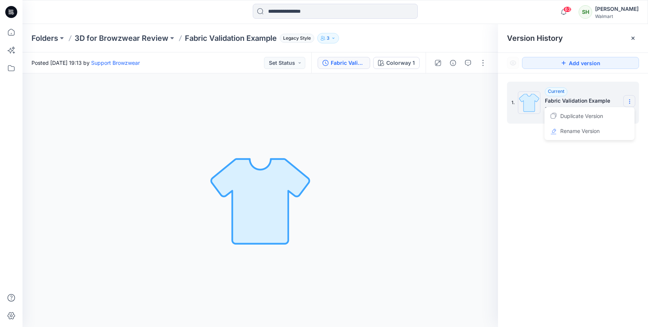 The width and height of the screenshot is (648, 327). I want to click on button: Show Hidden Versions, so click(513, 63).